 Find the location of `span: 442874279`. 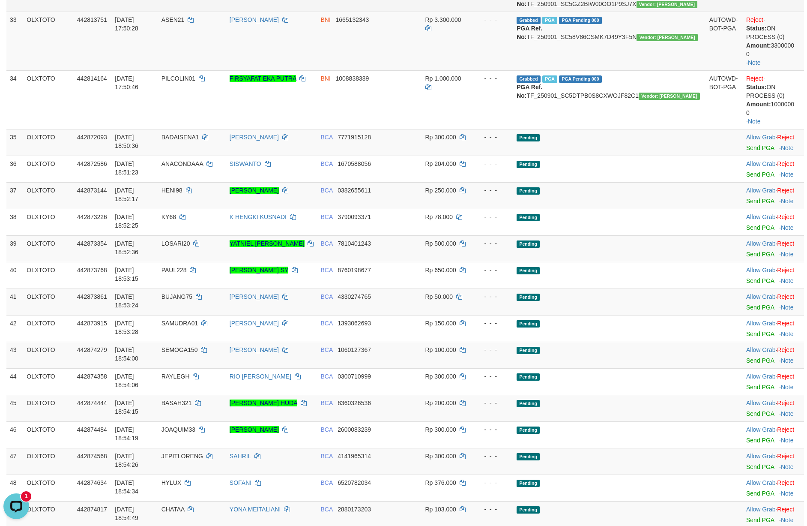

span: 442874279 is located at coordinates (92, 350).